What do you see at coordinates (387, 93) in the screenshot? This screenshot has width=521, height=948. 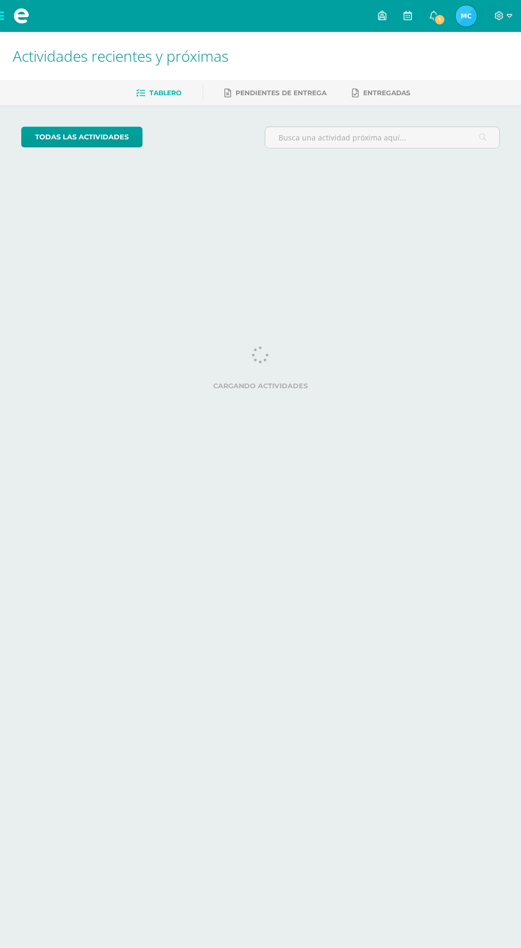 I see `span: Entregadas` at bounding box center [387, 93].